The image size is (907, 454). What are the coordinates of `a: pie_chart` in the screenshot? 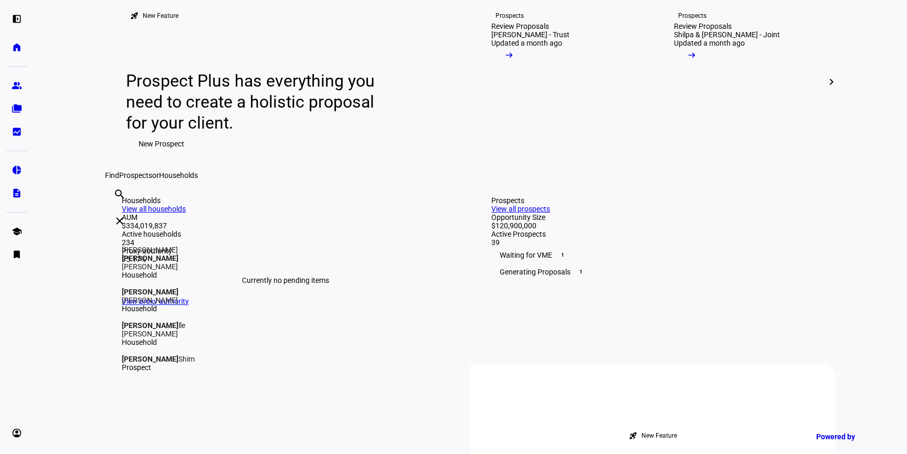 It's located at (17, 170).